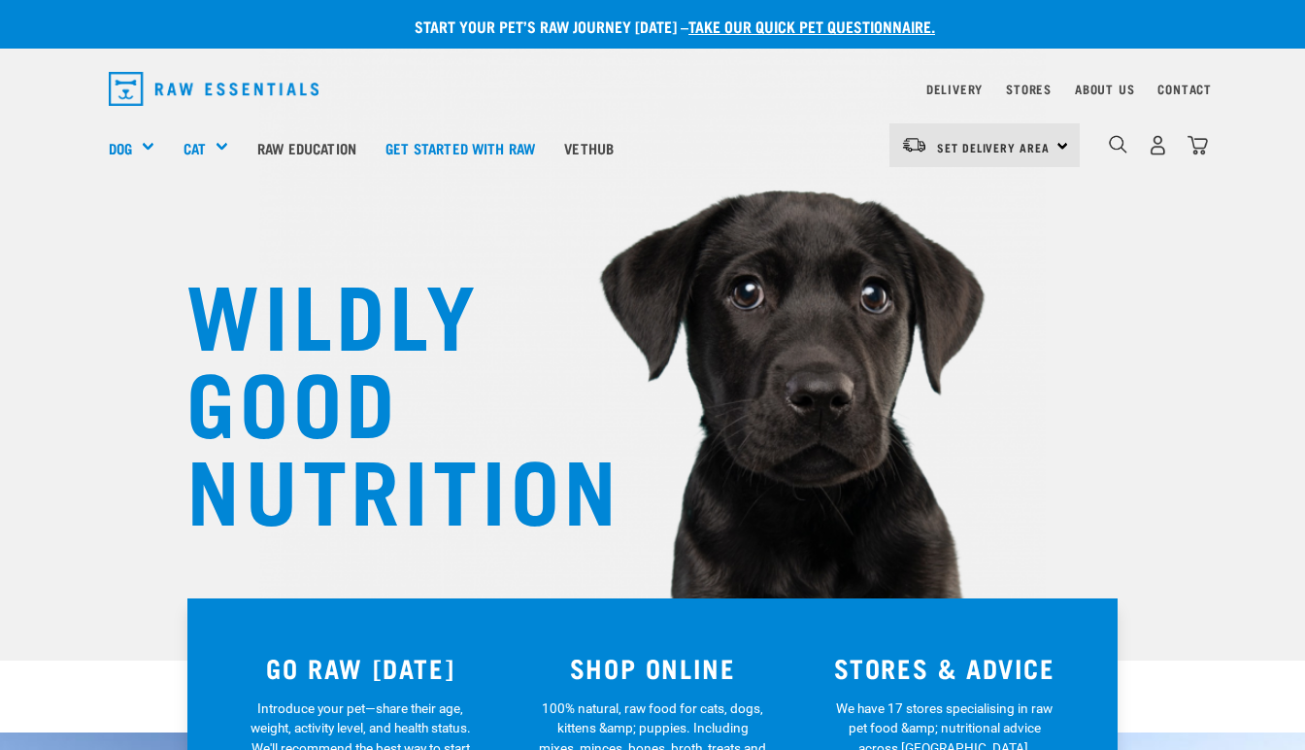  I want to click on a: About Us, so click(1104, 88).